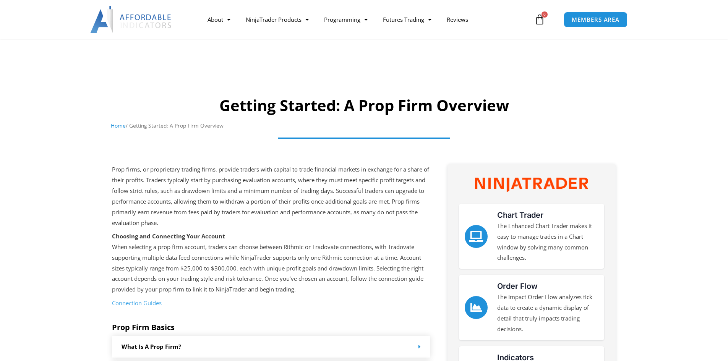 This screenshot has width=728, height=361. I want to click on span: 0, so click(545, 15).